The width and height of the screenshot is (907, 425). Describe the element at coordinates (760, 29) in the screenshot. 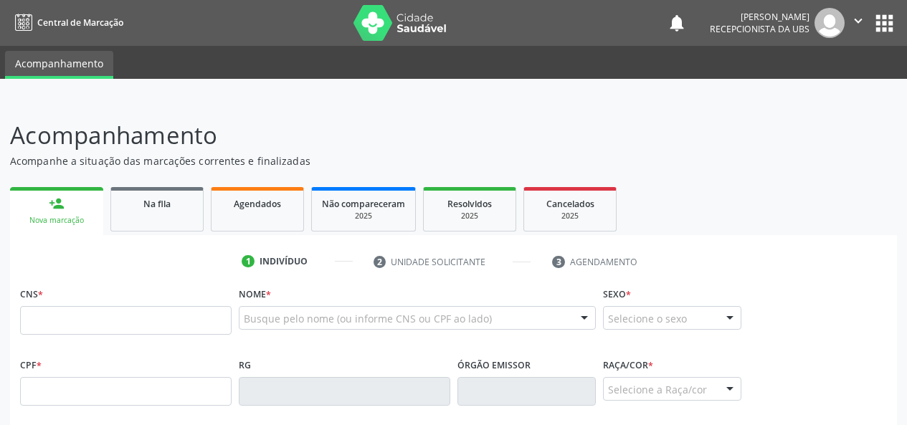

I see `span: Recepcionista da UBS` at that location.